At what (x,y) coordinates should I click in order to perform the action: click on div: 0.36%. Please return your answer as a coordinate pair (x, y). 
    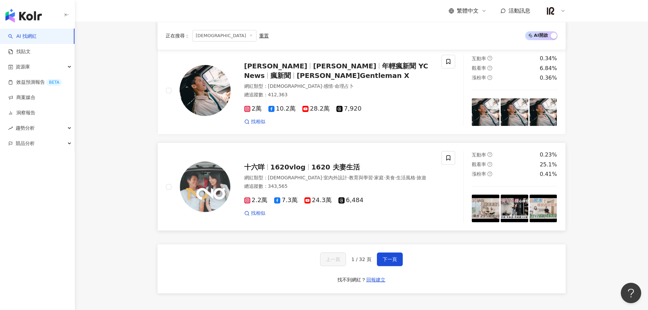
    Looking at the image, I should click on (548, 78).